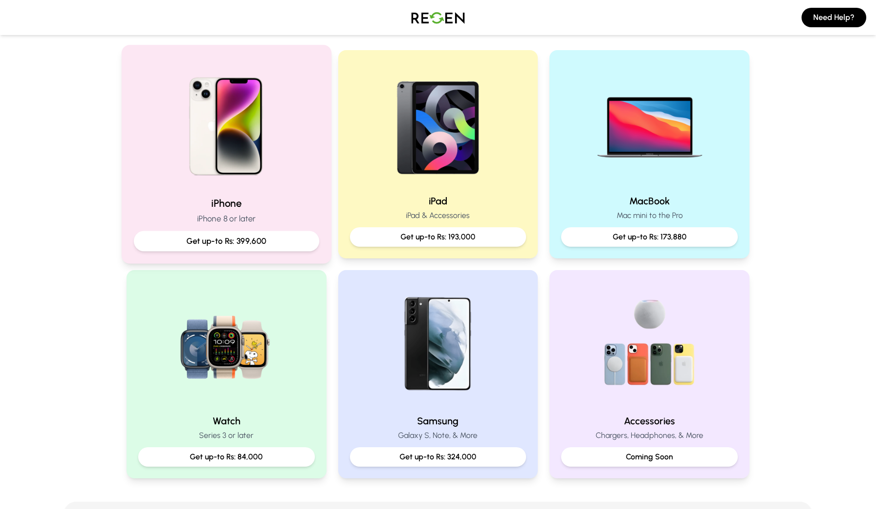 The height and width of the screenshot is (509, 876). What do you see at coordinates (438, 435) in the screenshot?
I see `p: Galaxy S, Note, & More` at bounding box center [438, 435].